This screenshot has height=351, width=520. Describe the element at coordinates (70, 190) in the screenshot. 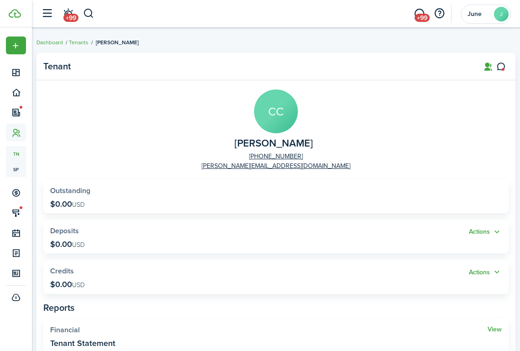

I see `span: Outstanding` at that location.